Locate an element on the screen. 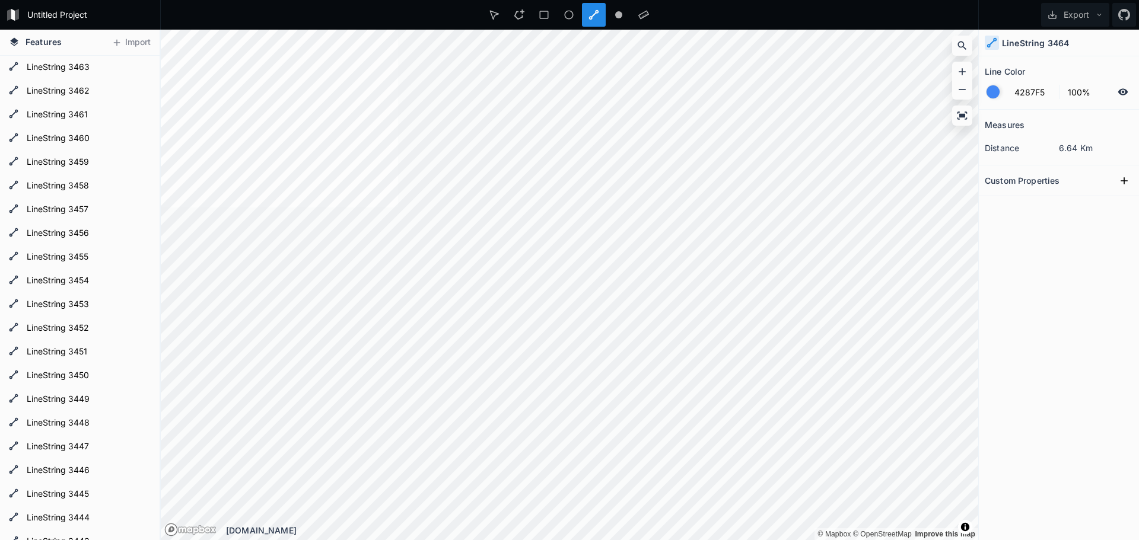 The height and width of the screenshot is (540, 1139). span: Toggle attribution is located at coordinates (965, 527).